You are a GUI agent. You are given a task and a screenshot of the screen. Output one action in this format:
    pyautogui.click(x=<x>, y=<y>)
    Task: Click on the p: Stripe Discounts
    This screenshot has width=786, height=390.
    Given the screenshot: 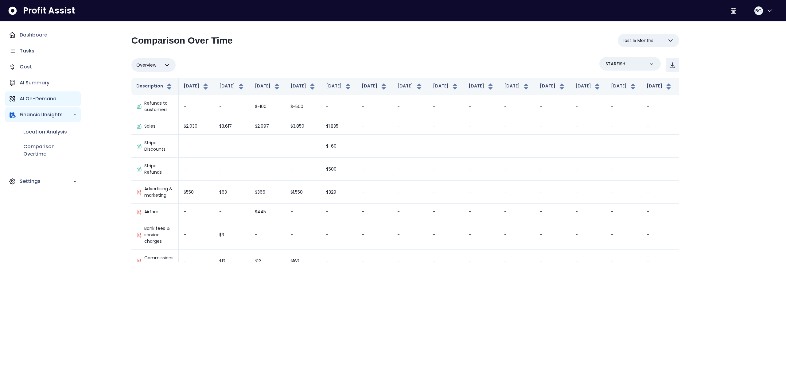 What is the action you would take?
    pyautogui.click(x=159, y=146)
    